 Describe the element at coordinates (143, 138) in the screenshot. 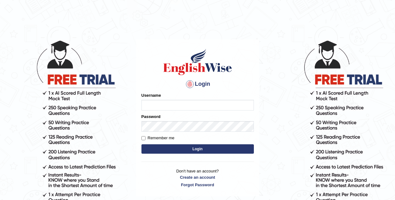

I see `input: Remember me` at that location.